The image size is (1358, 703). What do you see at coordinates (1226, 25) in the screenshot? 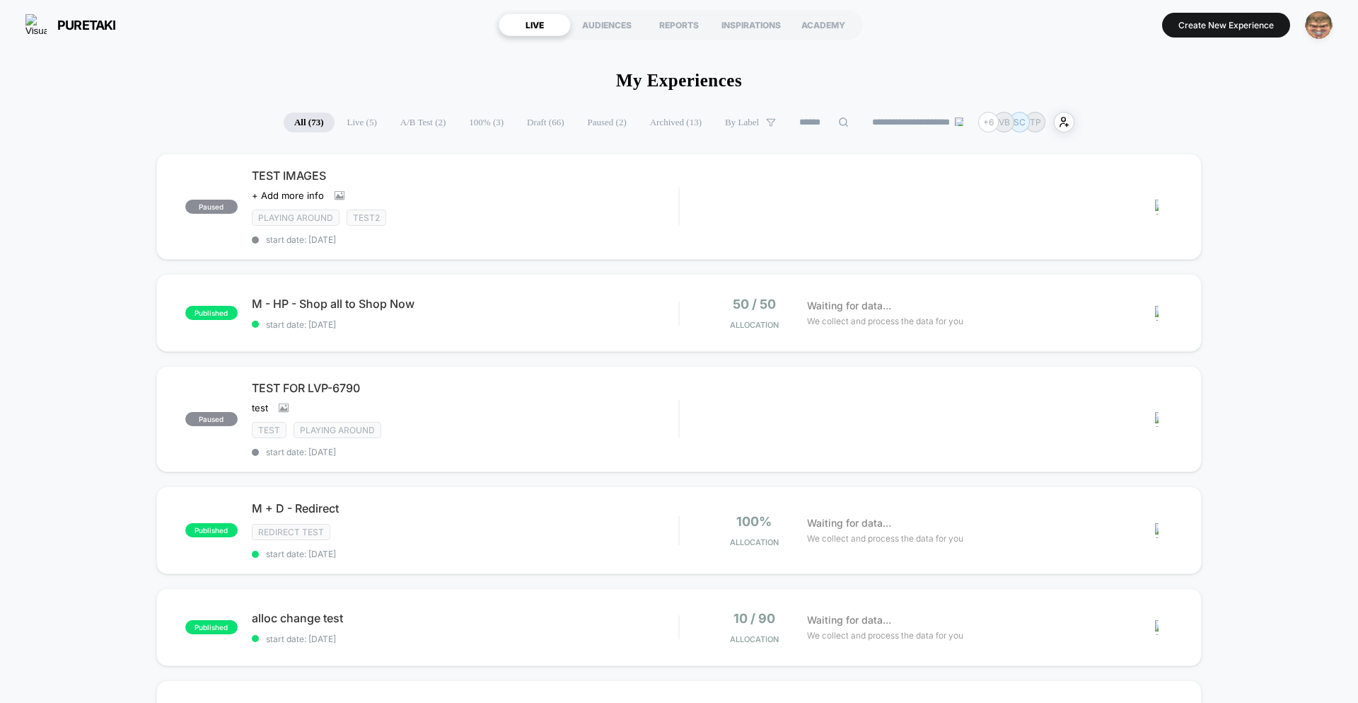
I see `button: Create New Experience` at bounding box center [1226, 25].